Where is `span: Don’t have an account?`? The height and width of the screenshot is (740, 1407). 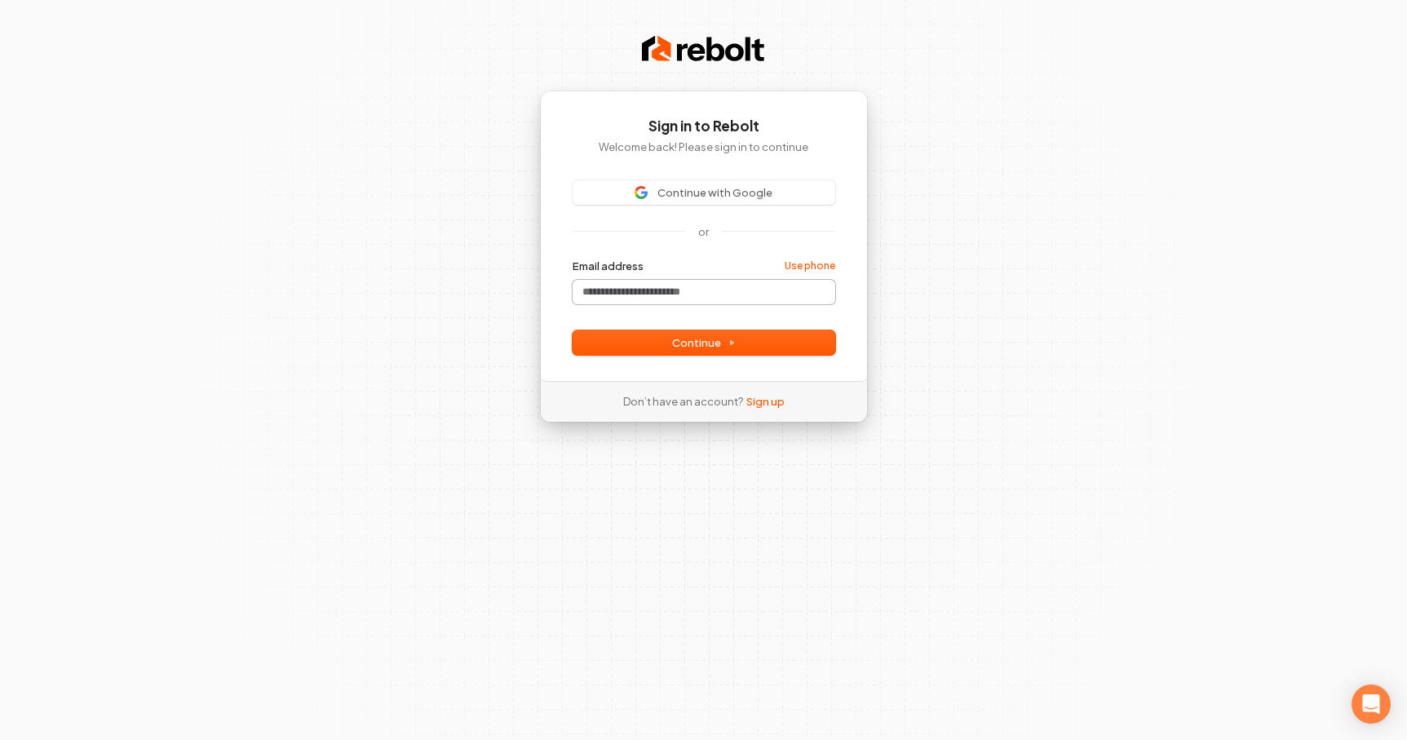
span: Don’t have an account? is located at coordinates (683, 401).